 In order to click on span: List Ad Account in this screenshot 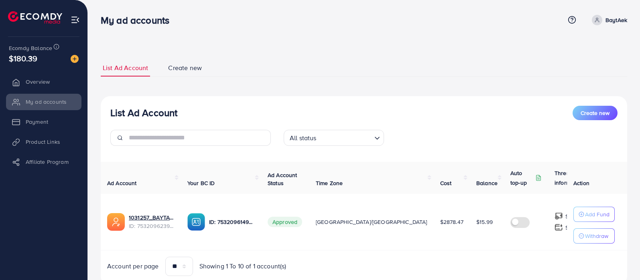, I will do `click(125, 68)`.